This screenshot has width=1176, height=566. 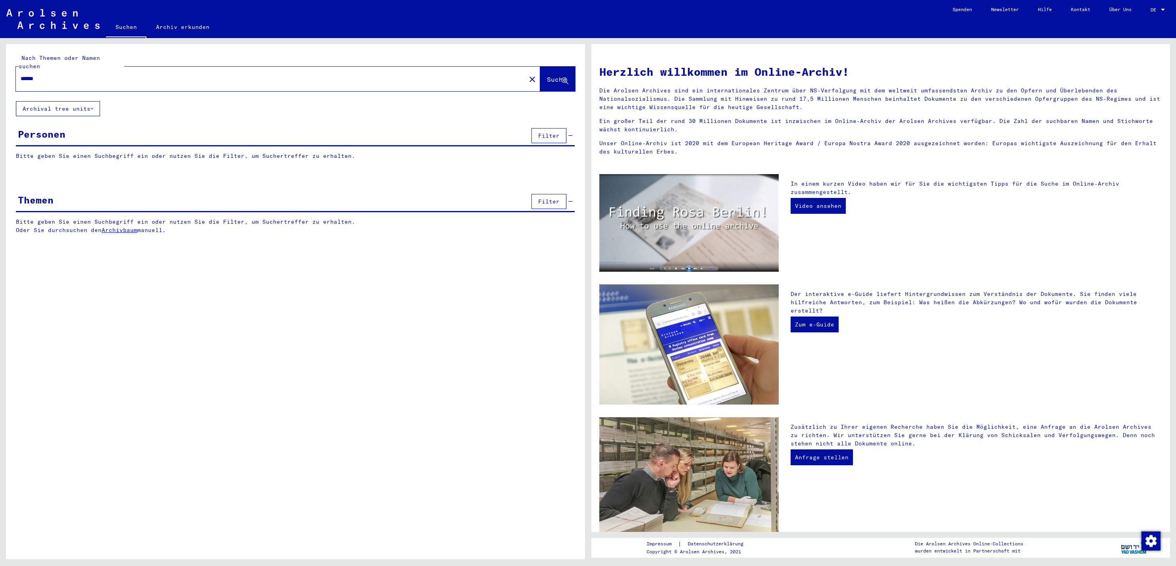 I want to click on p: Bitte geben Sie einen Suchbegriff ein oder nutzen Sie die Filter, um Suchertreffer zu erhalten., so click(x=295, y=156).